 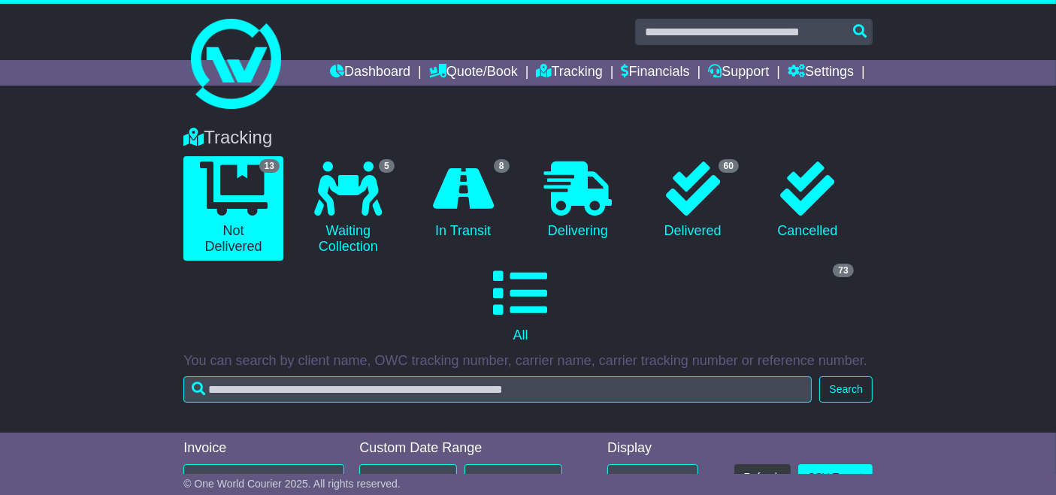 I want to click on a: 8 In Transit, so click(x=463, y=201).